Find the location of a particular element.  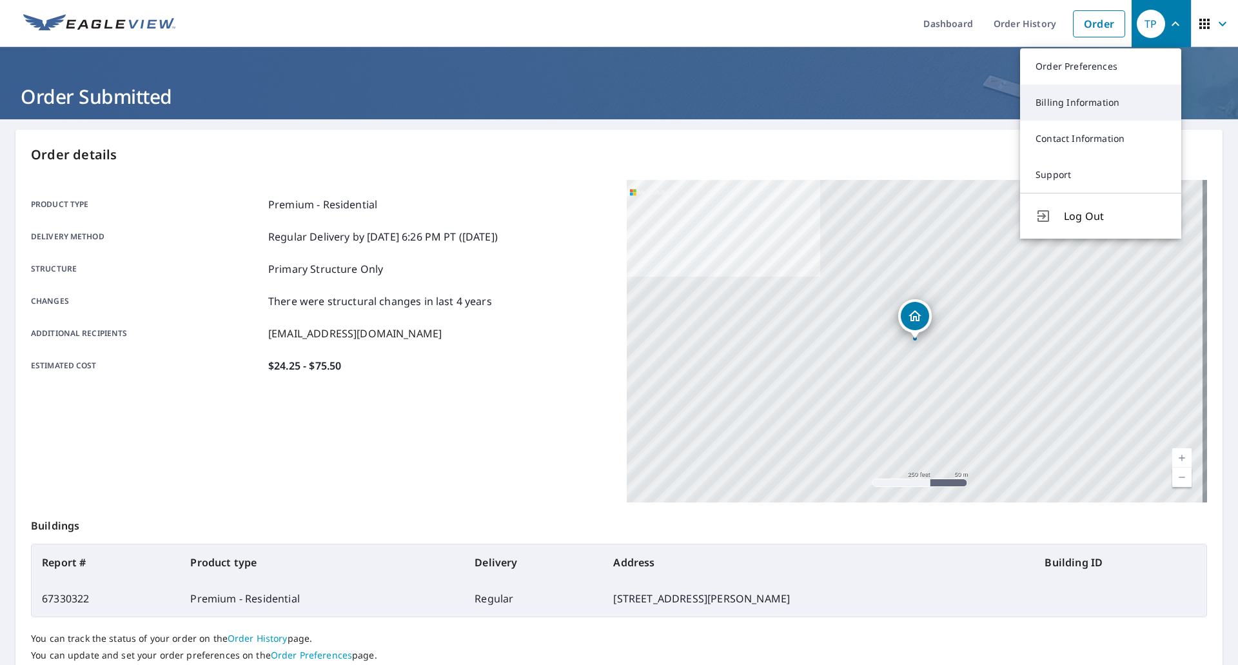

h1: Order Submitted is located at coordinates (619, 96).